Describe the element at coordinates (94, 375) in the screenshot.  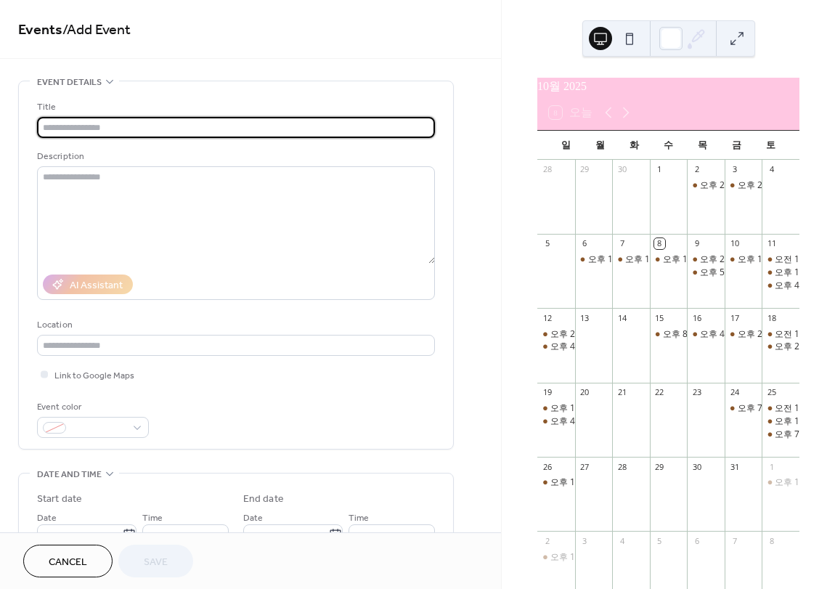
I see `span: Link to Google Maps` at that location.